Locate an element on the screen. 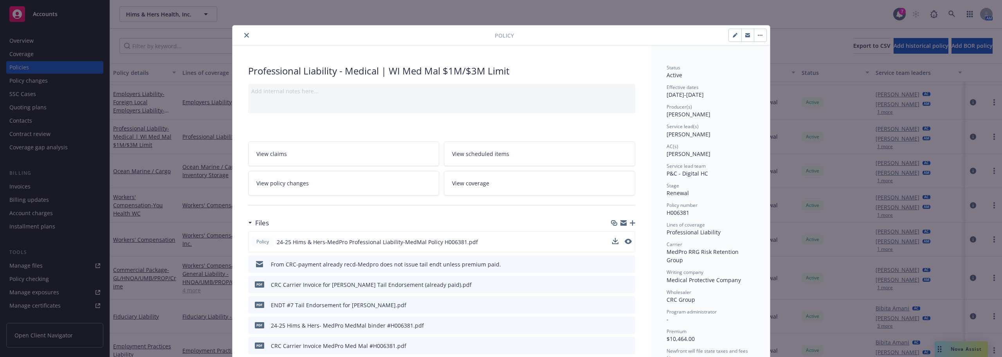 The width and height of the screenshot is (1002, 357). span: View claims is located at coordinates (272, 153).